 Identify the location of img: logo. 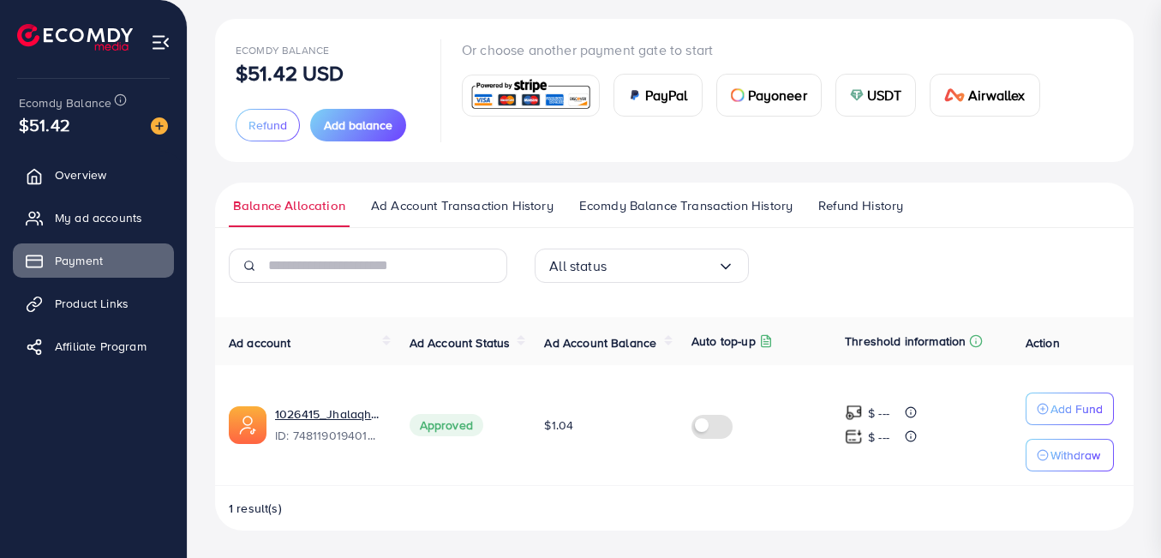
(75, 37).